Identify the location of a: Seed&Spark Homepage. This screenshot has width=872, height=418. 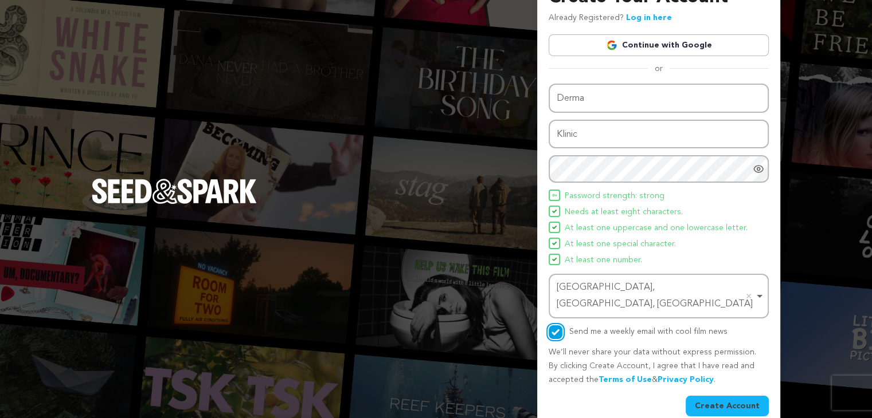
(174, 203).